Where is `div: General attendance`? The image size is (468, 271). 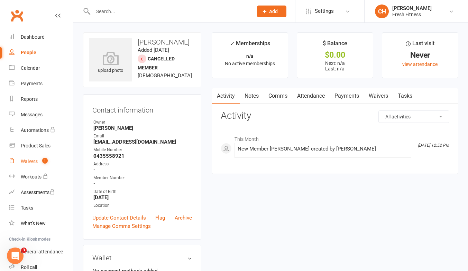 div: General attendance is located at coordinates (42, 252).